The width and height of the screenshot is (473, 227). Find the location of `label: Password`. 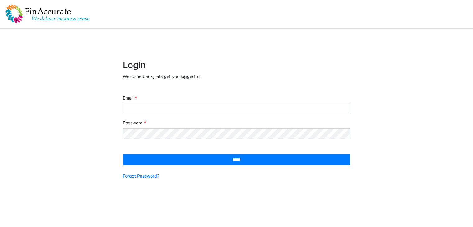

label: Password is located at coordinates (134, 122).